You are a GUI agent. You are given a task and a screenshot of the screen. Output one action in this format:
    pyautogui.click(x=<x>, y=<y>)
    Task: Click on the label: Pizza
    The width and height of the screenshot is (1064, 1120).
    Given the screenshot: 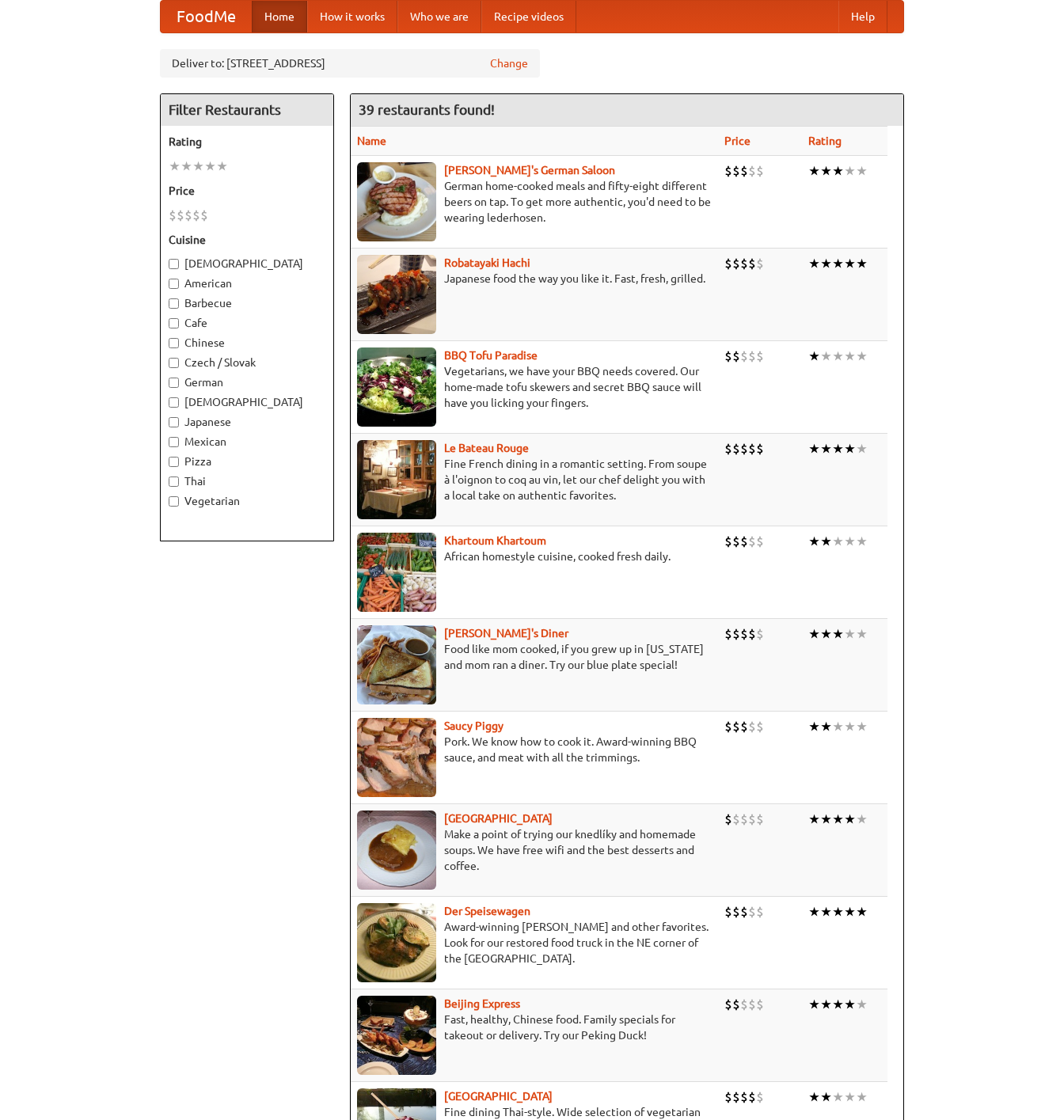 What is the action you would take?
    pyautogui.click(x=247, y=462)
    